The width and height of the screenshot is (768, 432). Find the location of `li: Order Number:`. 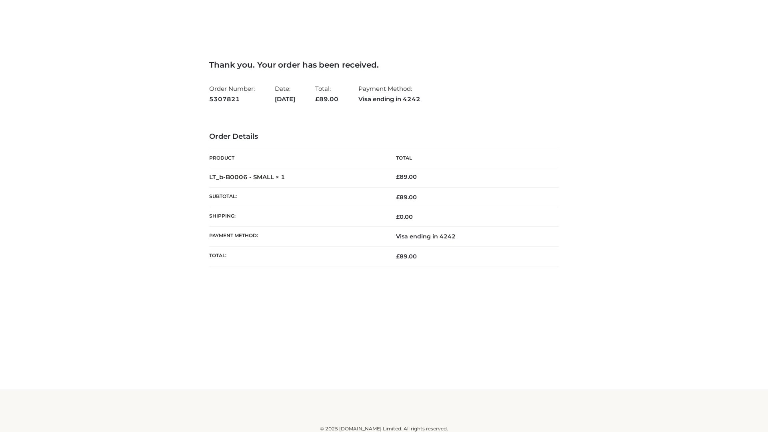

li: Order Number: is located at coordinates (232, 94).